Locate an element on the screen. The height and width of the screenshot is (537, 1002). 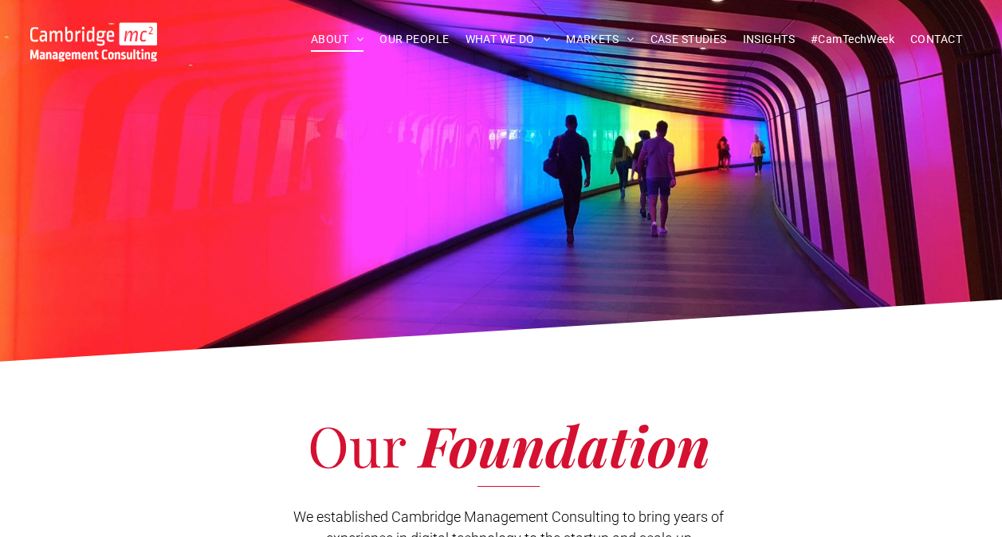
span: Our is located at coordinates (356, 445).